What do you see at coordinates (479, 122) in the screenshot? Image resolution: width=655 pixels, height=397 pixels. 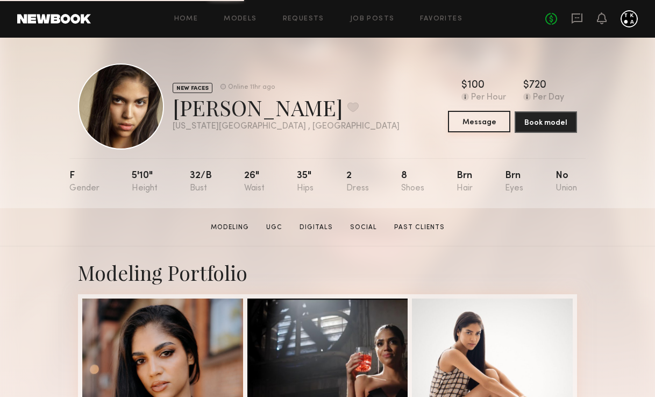 I see `button: Message` at bounding box center [479, 122].